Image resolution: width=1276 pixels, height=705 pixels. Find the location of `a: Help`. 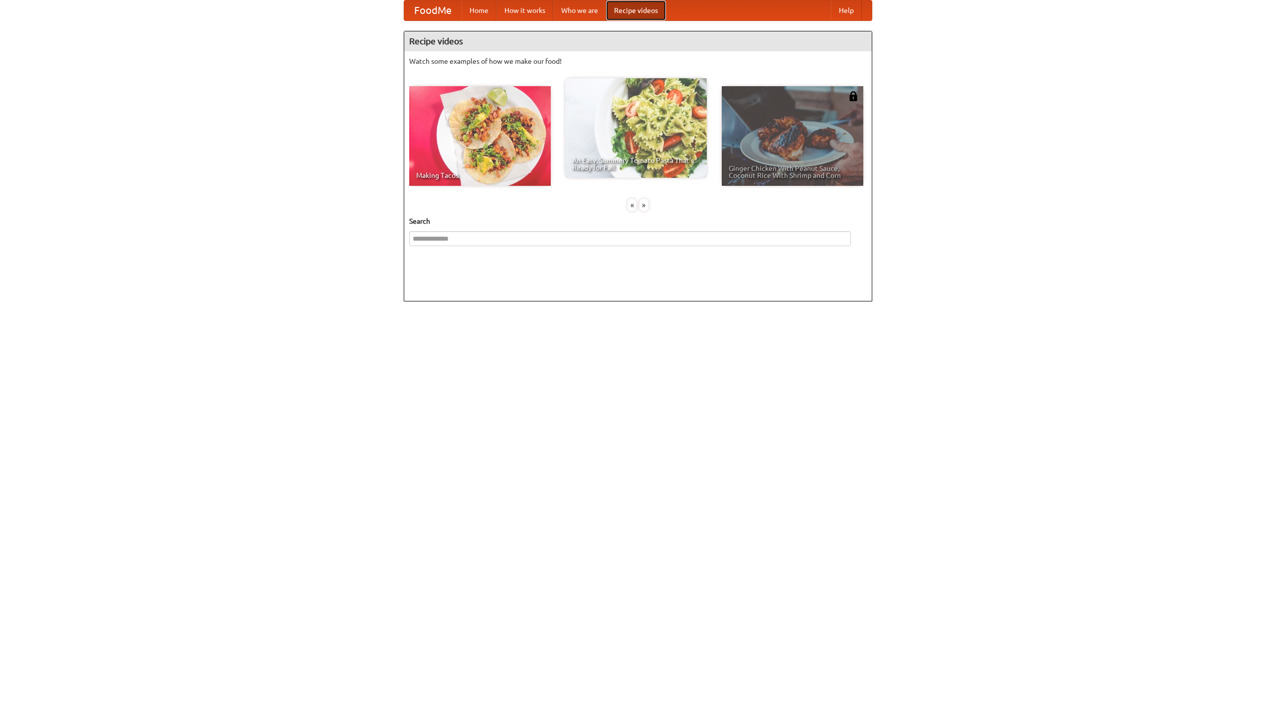

a: Help is located at coordinates (847, 10).